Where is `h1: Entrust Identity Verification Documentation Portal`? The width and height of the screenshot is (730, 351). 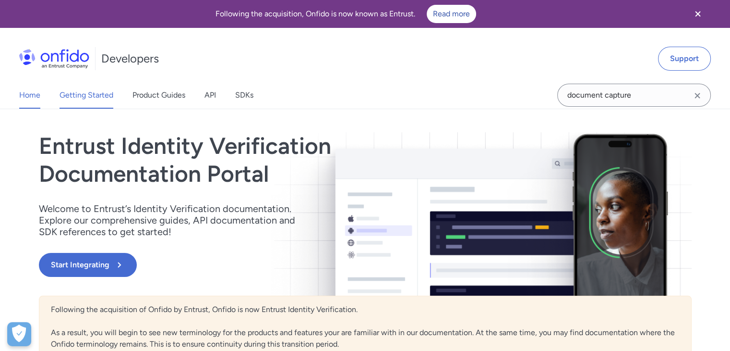 h1: Entrust Identity Verification Documentation Portal is located at coordinates (267, 159).